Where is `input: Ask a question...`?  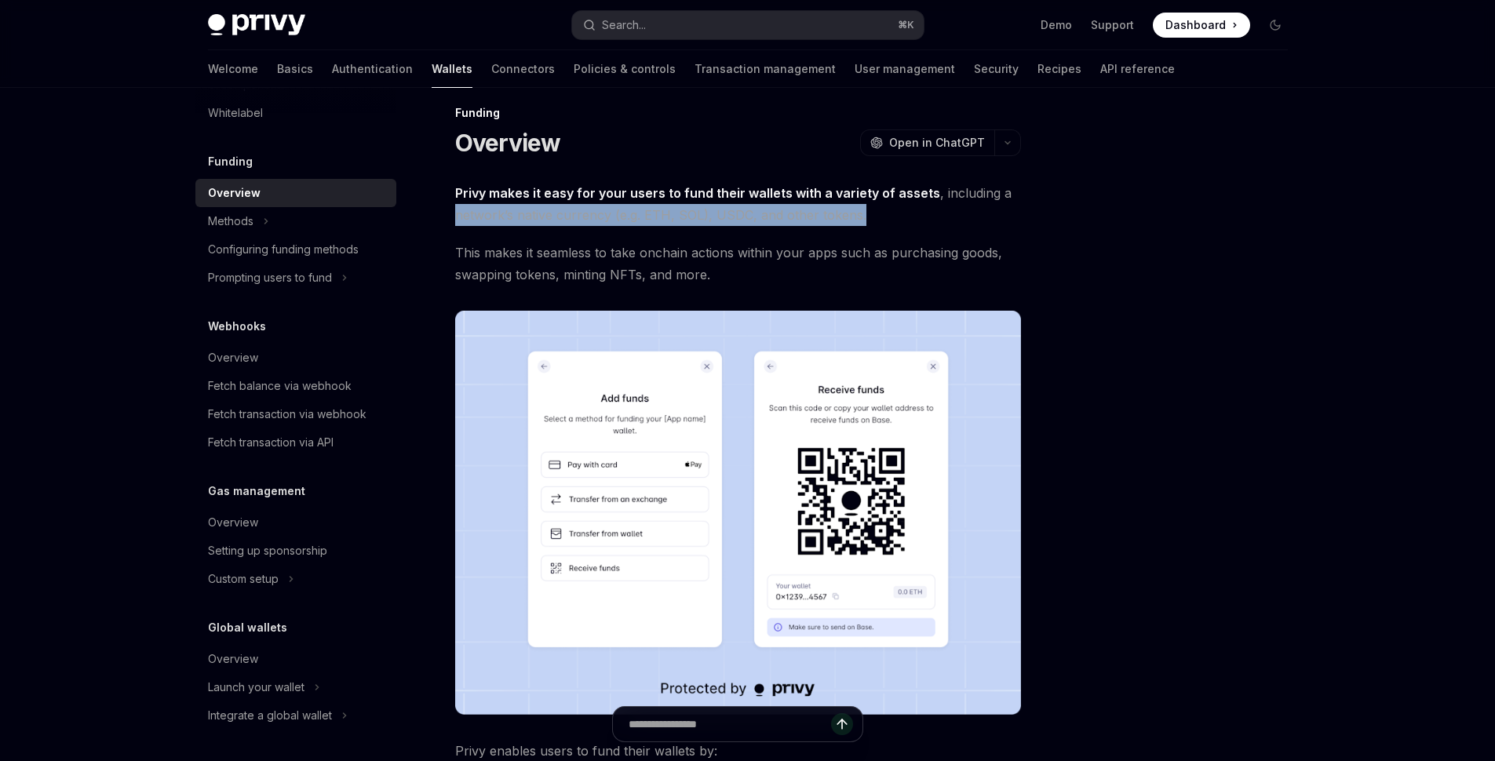 input: Ask a question... is located at coordinates (730, 724).